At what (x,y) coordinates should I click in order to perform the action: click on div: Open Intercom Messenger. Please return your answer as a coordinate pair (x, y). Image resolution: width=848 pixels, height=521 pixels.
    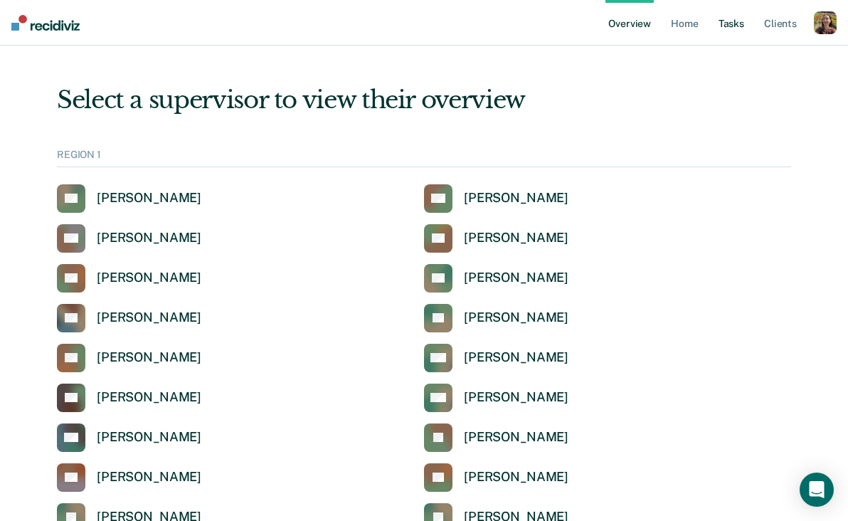
    Looking at the image, I should click on (817, 490).